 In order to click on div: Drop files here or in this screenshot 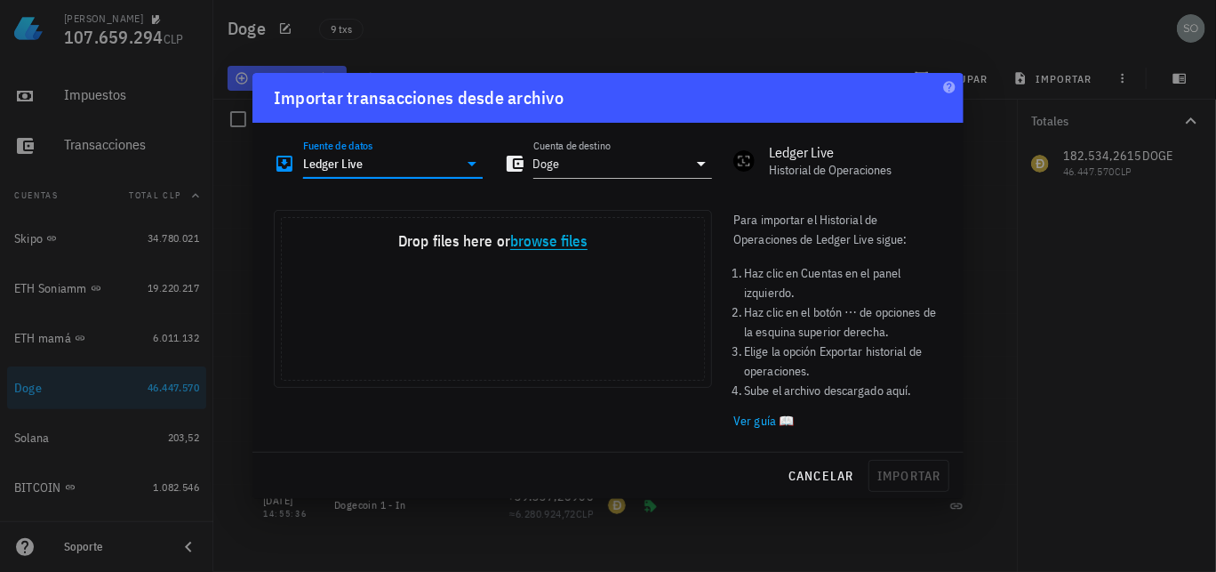, I will do `click(493, 241)`.